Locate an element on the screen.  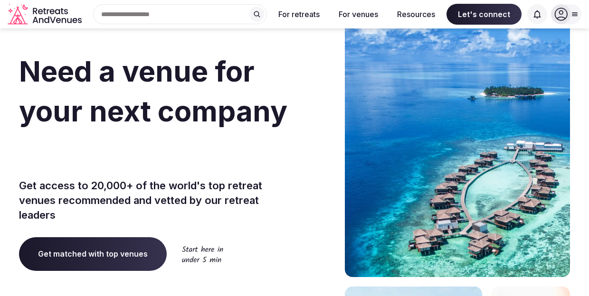
button: For retreats is located at coordinates (299, 14).